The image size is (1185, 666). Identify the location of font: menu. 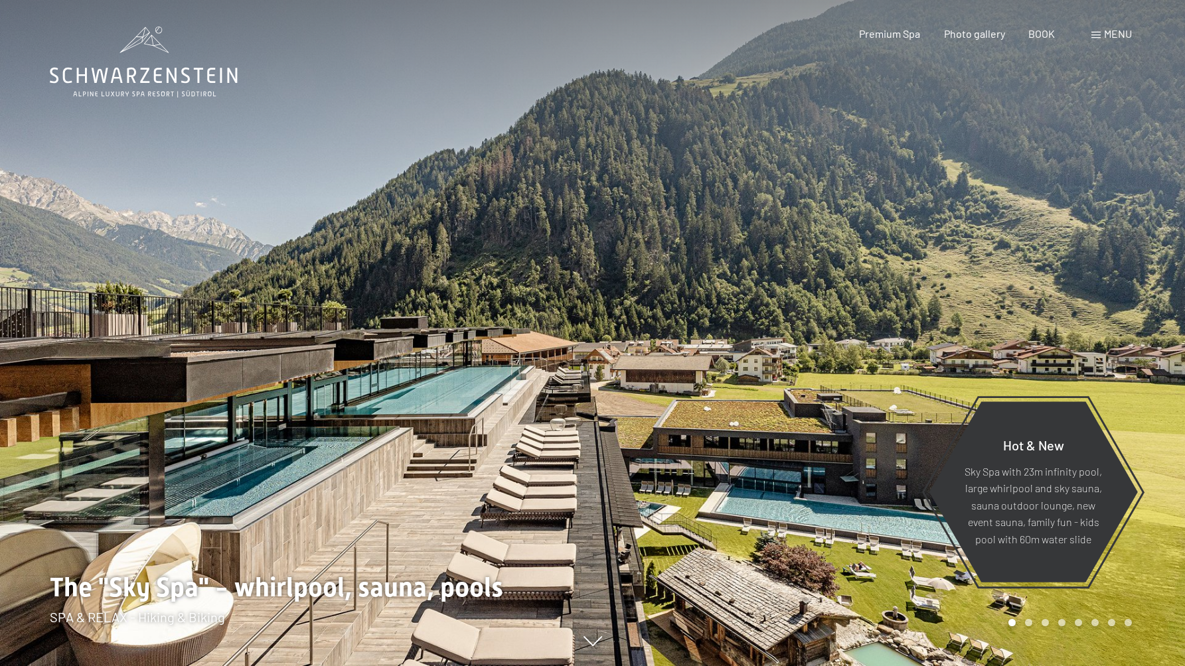
(1118, 33).